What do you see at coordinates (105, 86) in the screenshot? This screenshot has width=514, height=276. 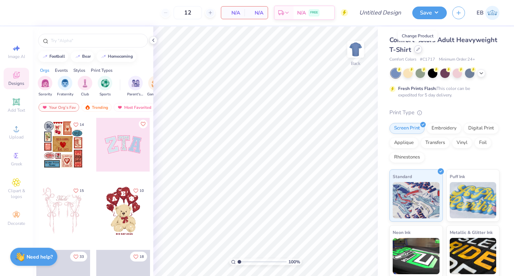 I see `div: filter for Sports` at bounding box center [105, 86].